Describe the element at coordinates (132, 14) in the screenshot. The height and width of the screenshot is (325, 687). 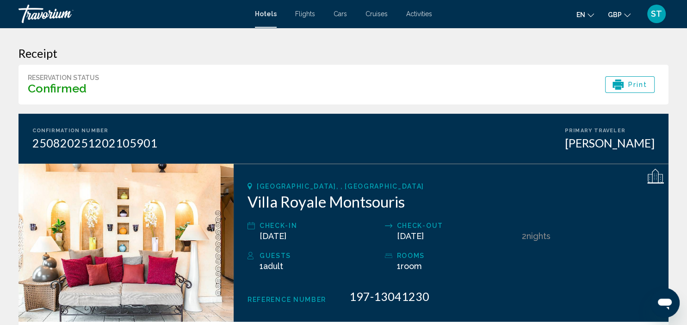
I see `a: Travorium` at that location.